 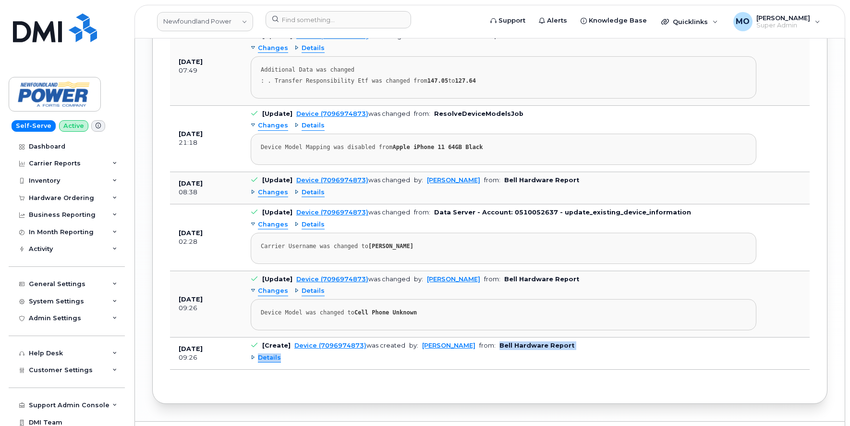 I want to click on div: Quicklinks, so click(x=690, y=22).